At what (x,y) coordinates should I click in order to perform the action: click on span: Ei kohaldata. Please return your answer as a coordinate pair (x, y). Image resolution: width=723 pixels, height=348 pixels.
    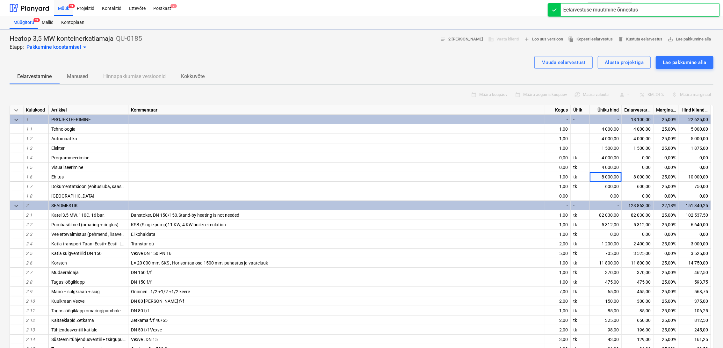
    Looking at the image, I should click on (143, 234).